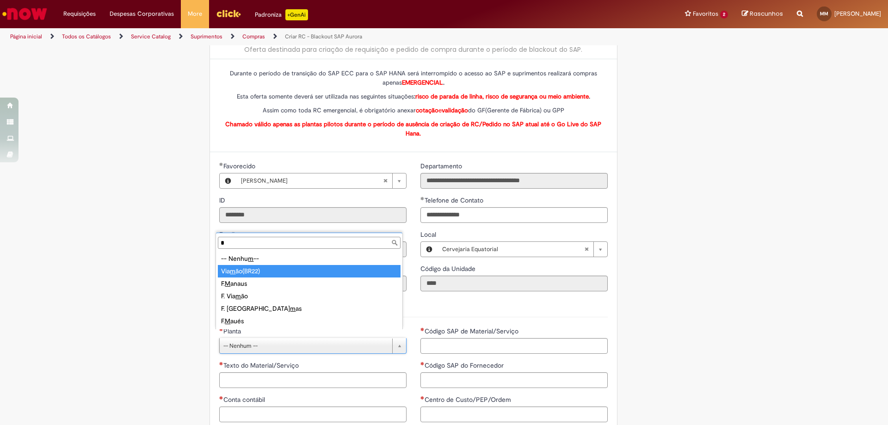 Image resolution: width=888 pixels, height=425 pixels. I want to click on div: F. Via ão, so click(309, 296).